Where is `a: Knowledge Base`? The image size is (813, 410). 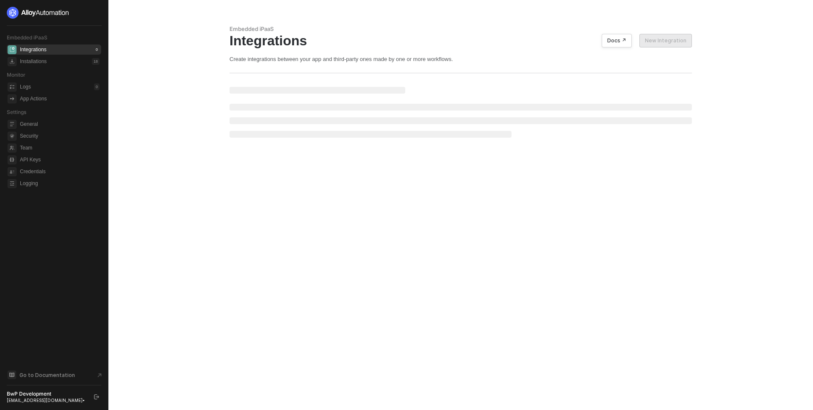 a: Knowledge Base is located at coordinates (54, 375).